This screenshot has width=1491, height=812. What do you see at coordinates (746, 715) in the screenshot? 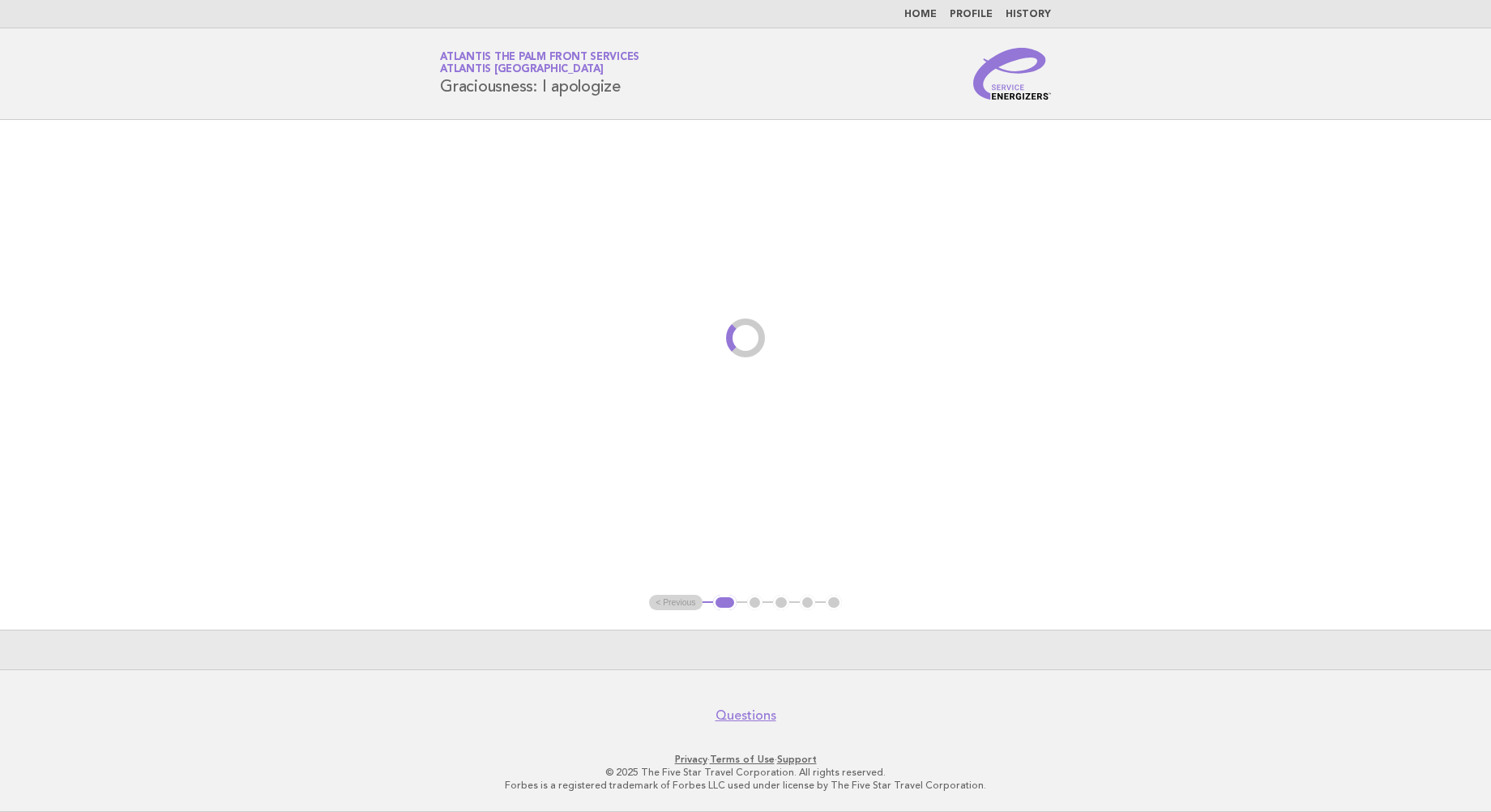
I see `a: Questions` at bounding box center [746, 715].